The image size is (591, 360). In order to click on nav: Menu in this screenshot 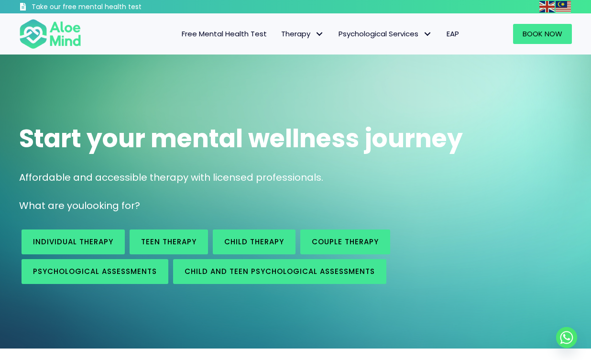, I will do `click(279, 34)`.